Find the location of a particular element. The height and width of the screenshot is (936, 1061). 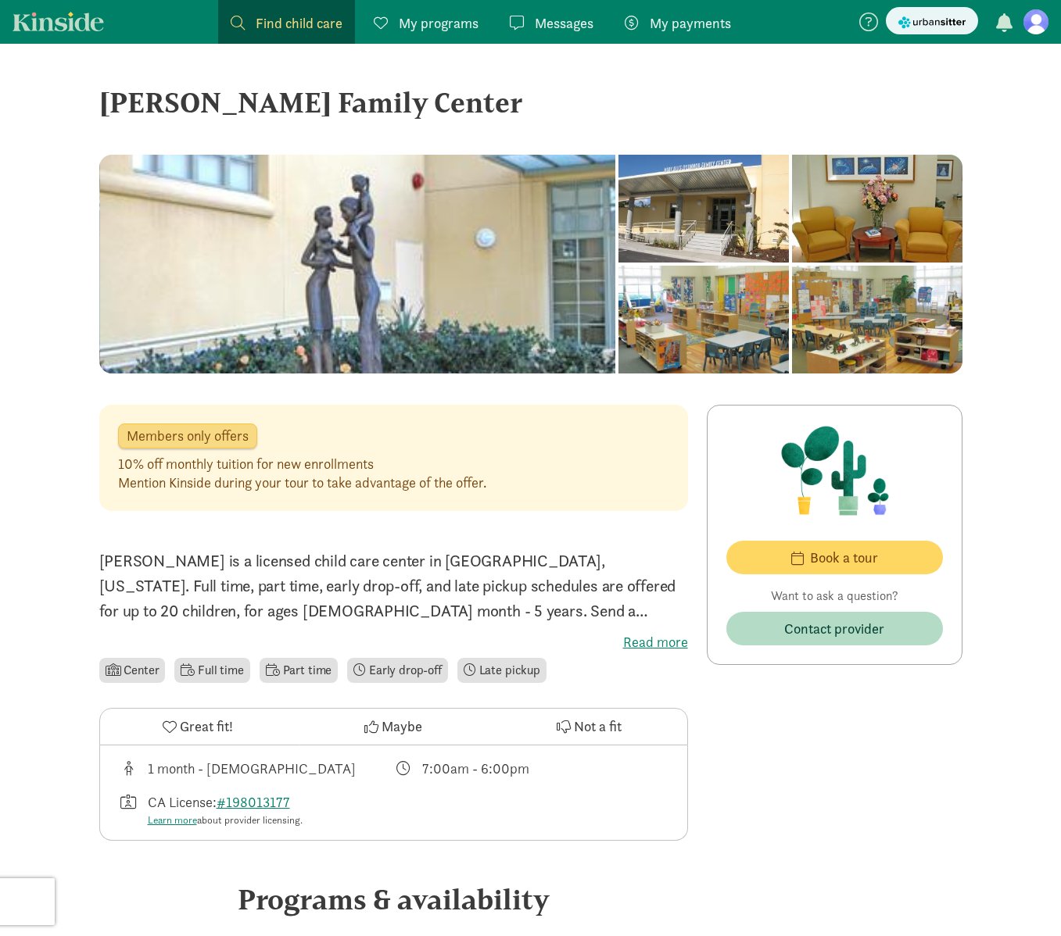

span: Book a tour is located at coordinates (843, 557).